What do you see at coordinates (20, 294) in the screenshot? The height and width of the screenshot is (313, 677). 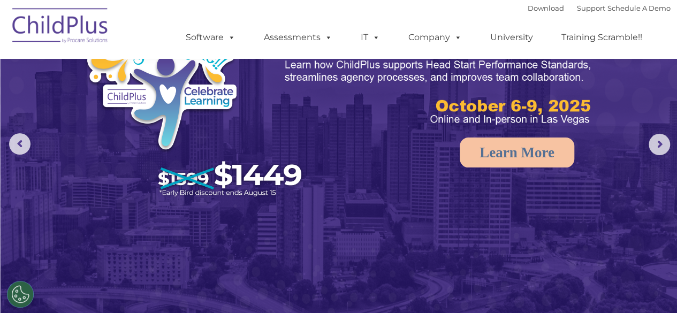 I see `button: Cookies Settings` at bounding box center [20, 294].